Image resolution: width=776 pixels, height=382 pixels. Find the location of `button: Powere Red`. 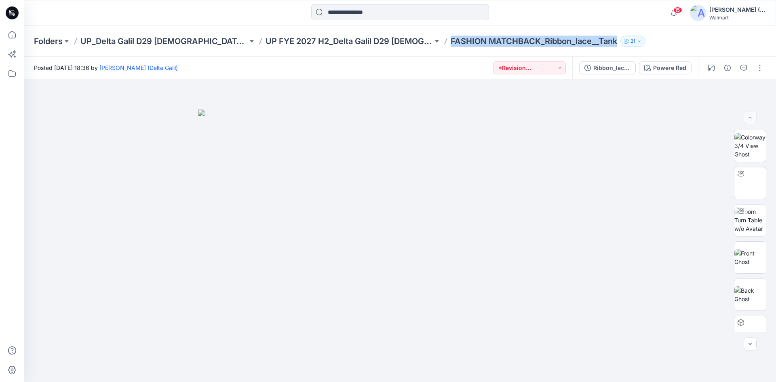

button: Powere Red is located at coordinates (665, 68).